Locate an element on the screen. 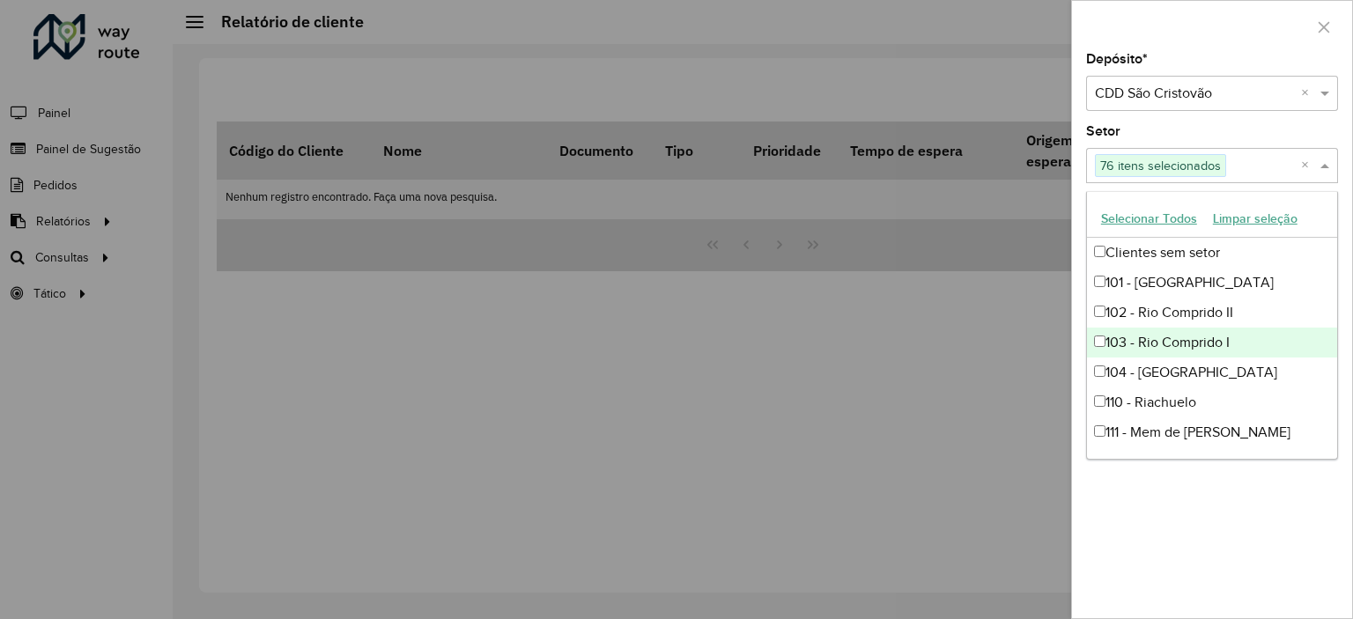 The height and width of the screenshot is (619, 1353). label: Depósito is located at coordinates (1117, 59).